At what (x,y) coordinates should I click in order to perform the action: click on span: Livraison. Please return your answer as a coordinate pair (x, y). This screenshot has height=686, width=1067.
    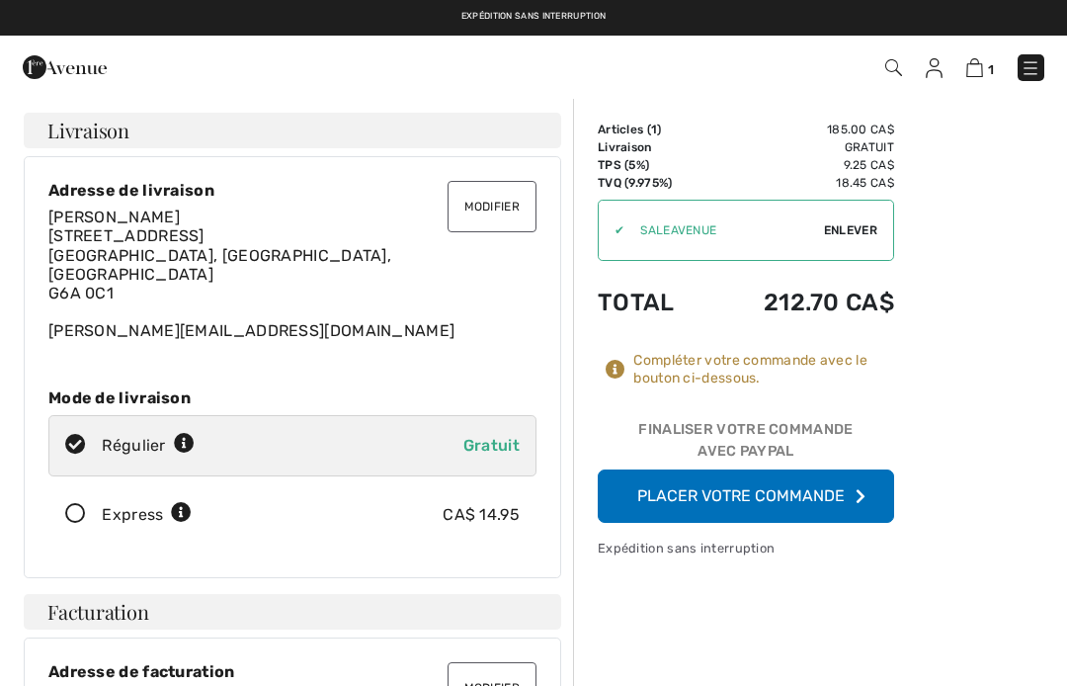
    Looking at the image, I should click on (88, 130).